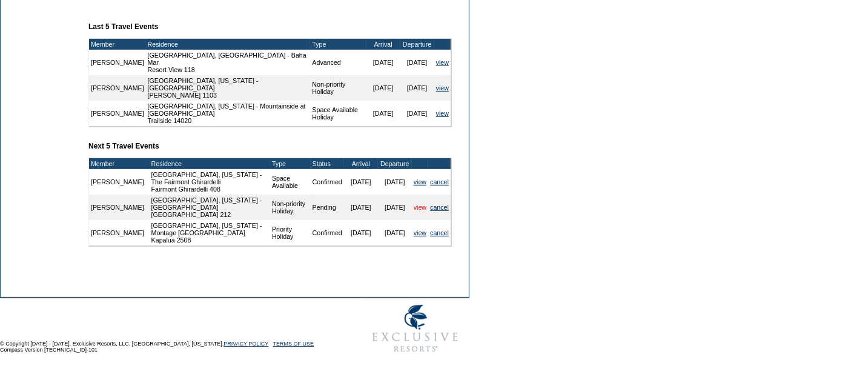 The height and width of the screenshot is (371, 851). Describe the element at coordinates (415, 328) in the screenshot. I see `img: Exclusive Resorts` at that location.